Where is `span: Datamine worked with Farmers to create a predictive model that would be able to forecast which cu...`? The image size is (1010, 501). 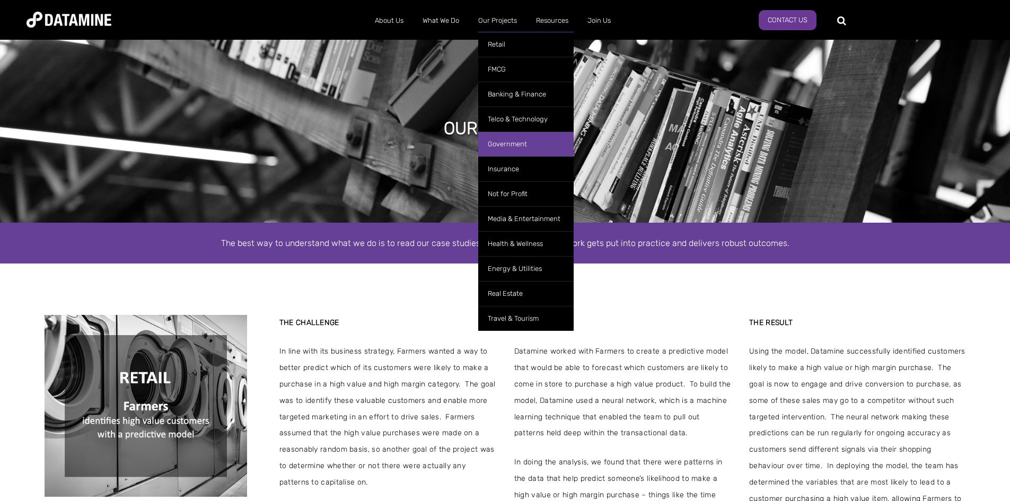
span: Datamine worked with Farmers to create a predictive model that would be able to forecast which cu... is located at coordinates (622, 392).